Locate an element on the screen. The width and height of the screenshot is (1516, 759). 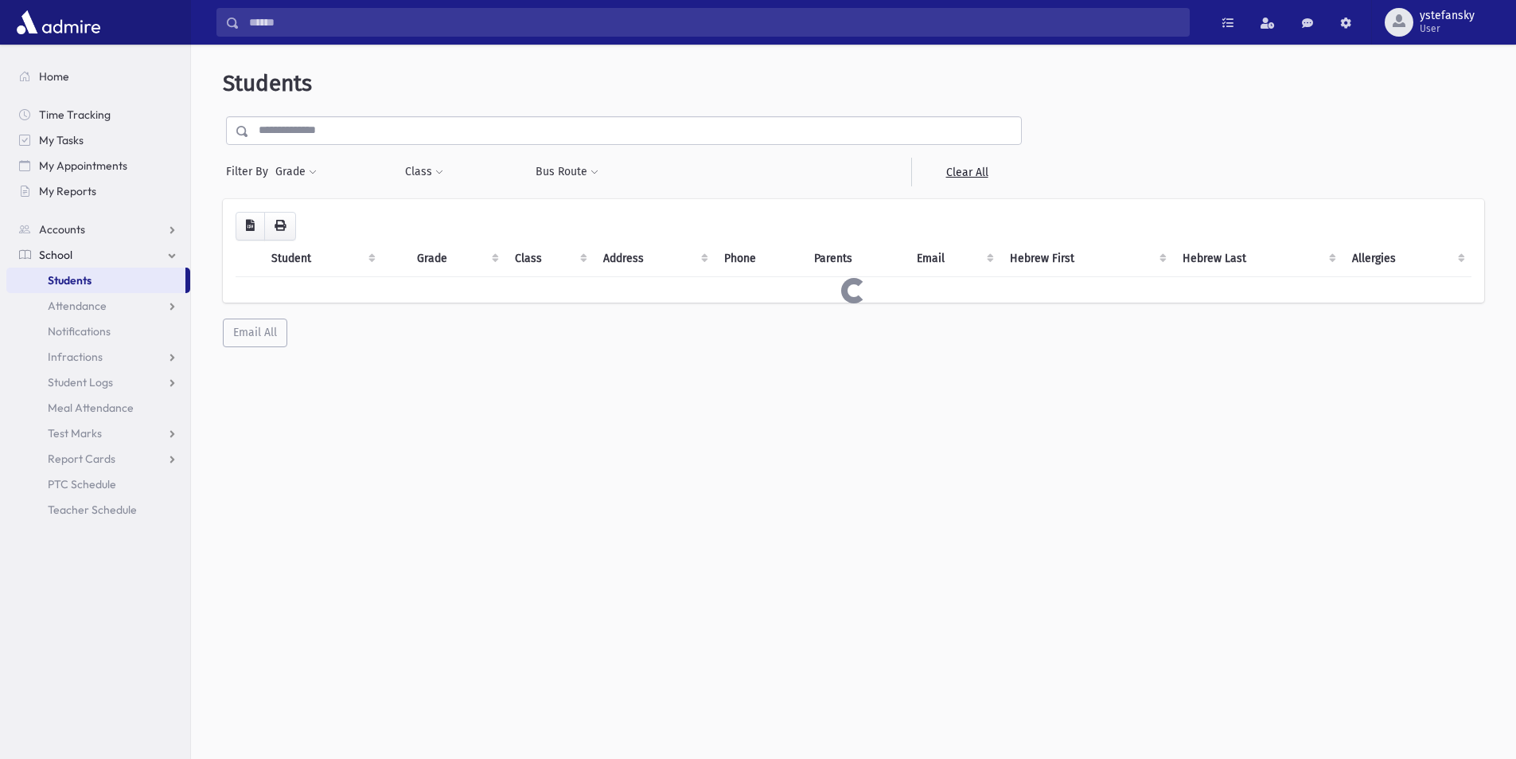
span: Teacher Schedule is located at coordinates (92, 509).